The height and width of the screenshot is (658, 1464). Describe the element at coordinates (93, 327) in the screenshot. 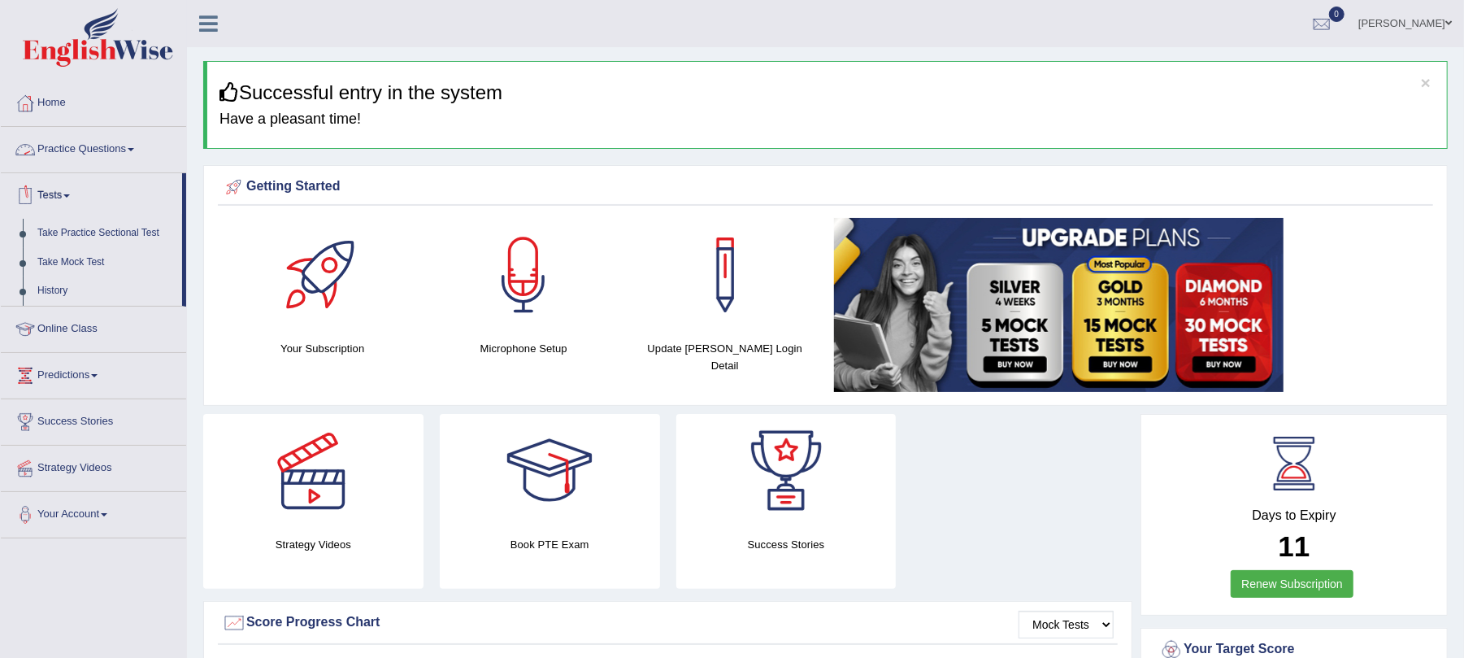

I see `a: Online Class` at that location.